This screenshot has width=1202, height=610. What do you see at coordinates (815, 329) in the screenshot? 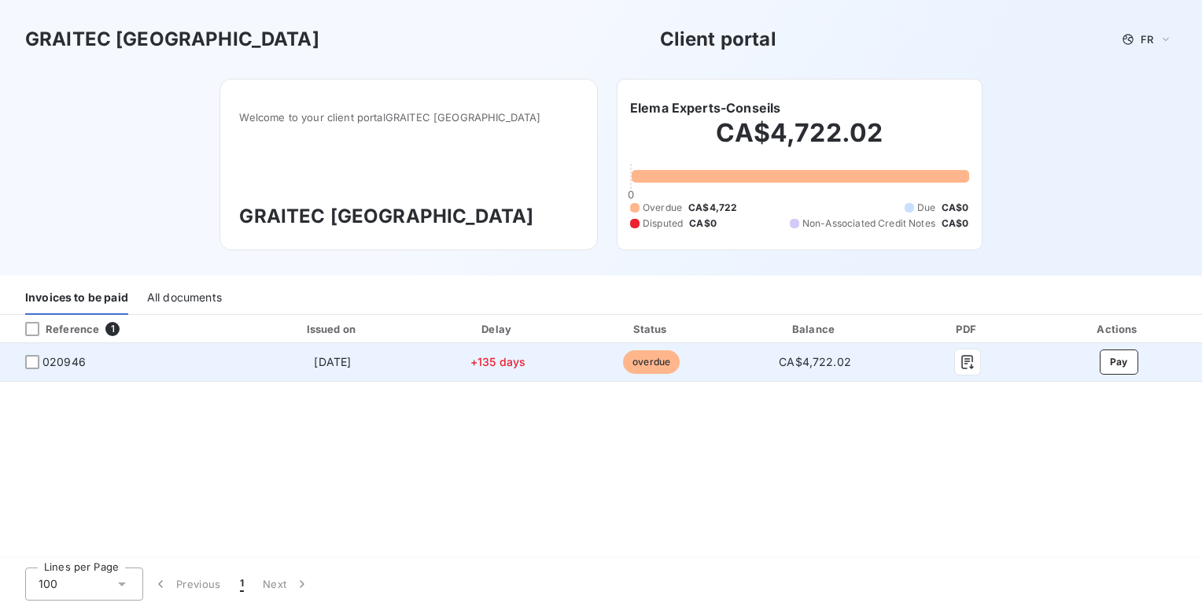
I see `div: Balance` at bounding box center [815, 329].